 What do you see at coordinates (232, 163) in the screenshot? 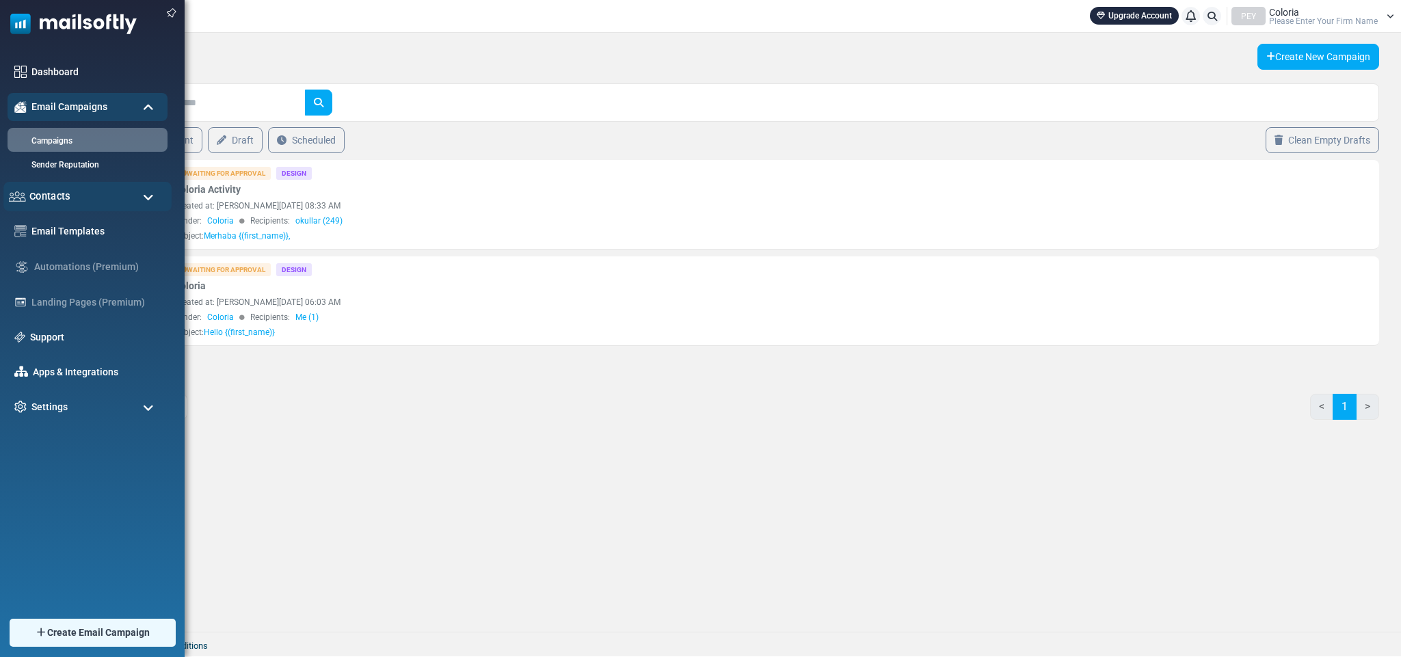
I see `p: Kalem, fırça, boya vb. malzemeleriyle birlikte gönderilir, kullanıma hazırdır.` at bounding box center [232, 163].